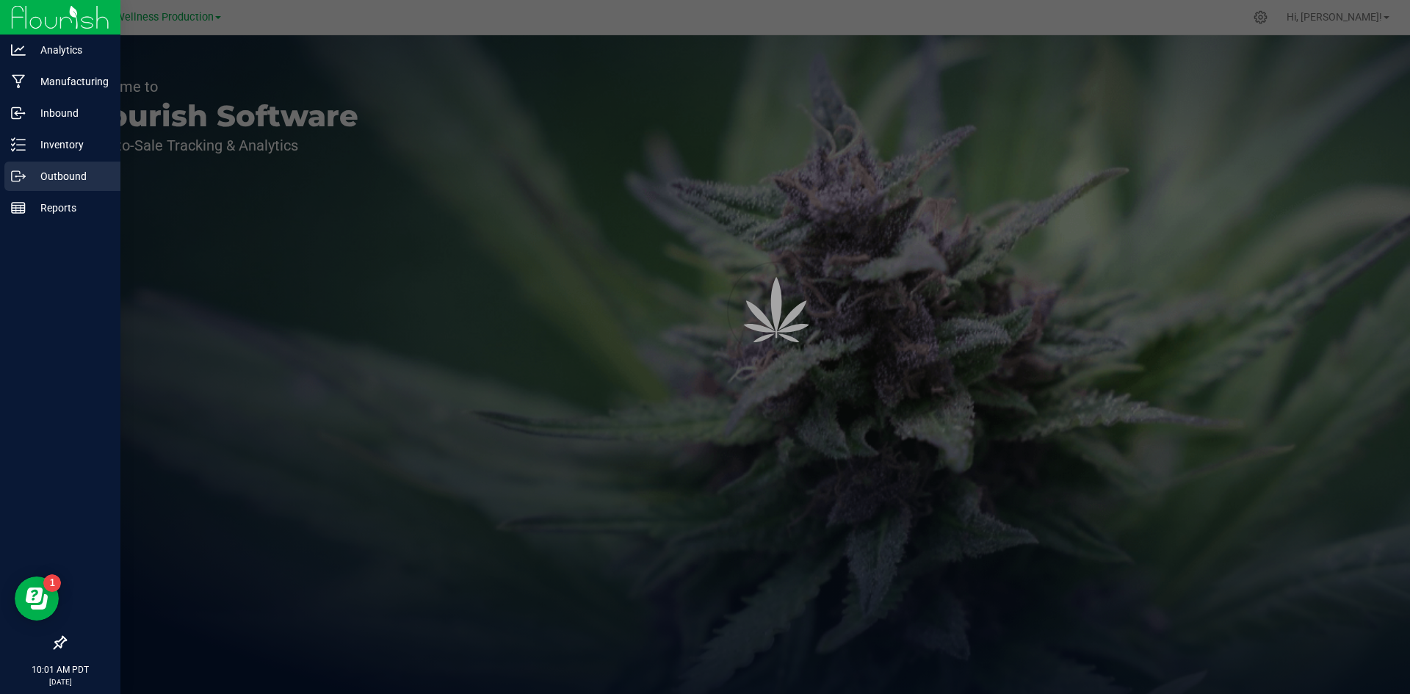 The width and height of the screenshot is (1410, 694). I want to click on p: Inventory, so click(70, 145).